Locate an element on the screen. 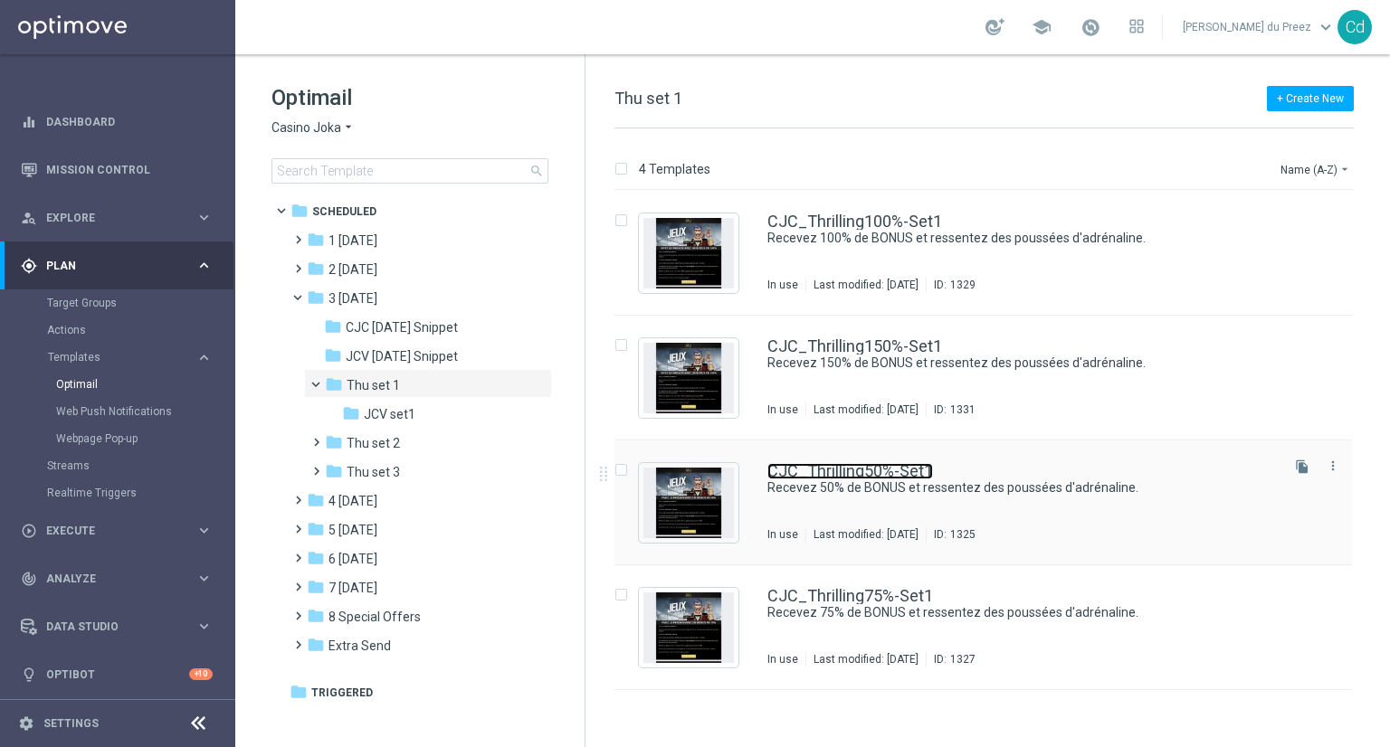  div: play_circle_outline Execute keyboard_arrow_right is located at coordinates (117, 531).